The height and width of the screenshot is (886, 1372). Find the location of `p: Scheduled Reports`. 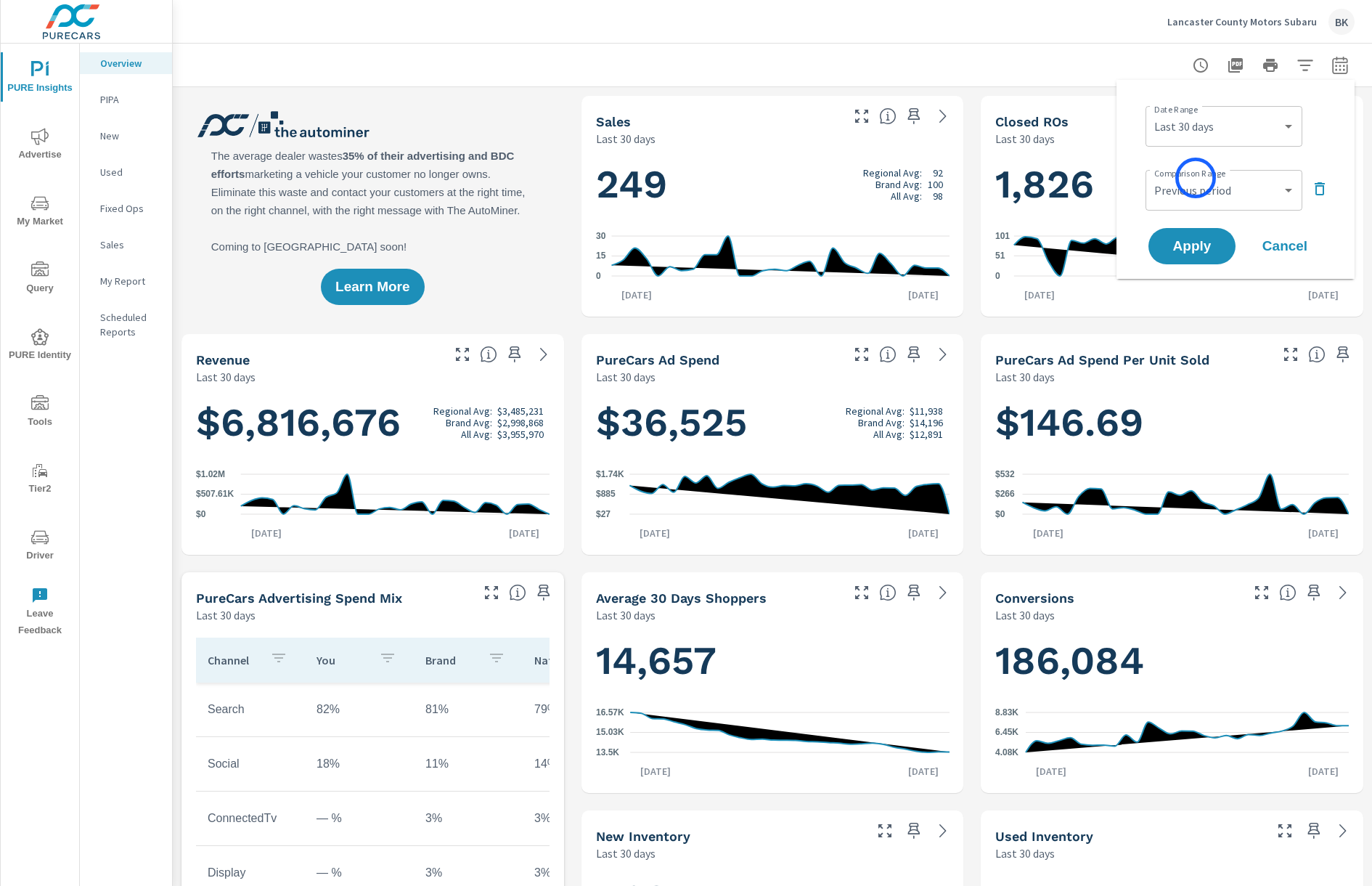

p: Scheduled Reports is located at coordinates (130, 325).